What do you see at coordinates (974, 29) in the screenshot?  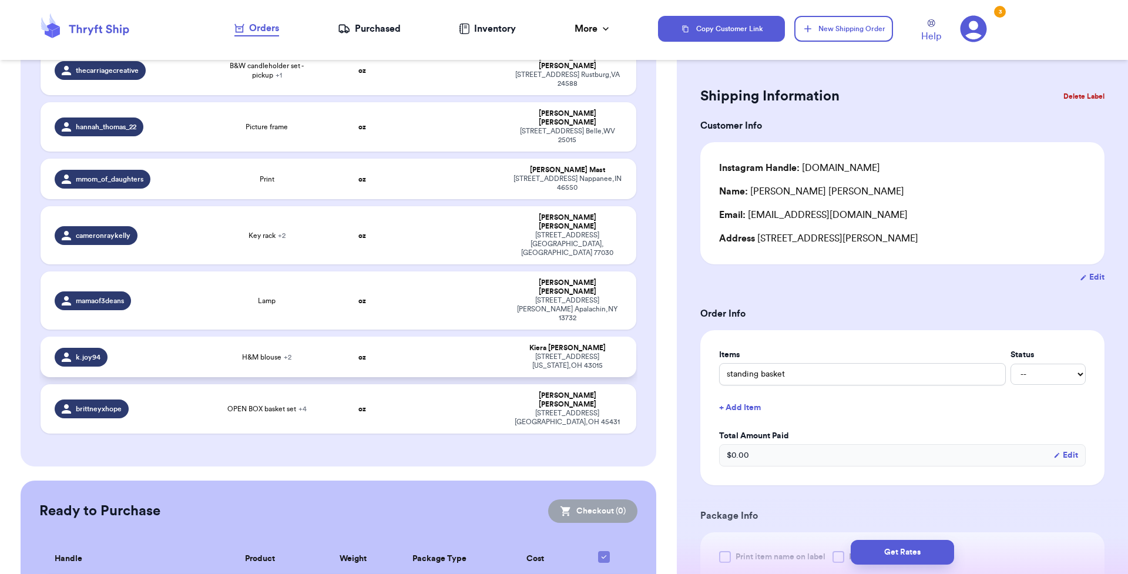 I see `a: 3` at bounding box center [974, 29].